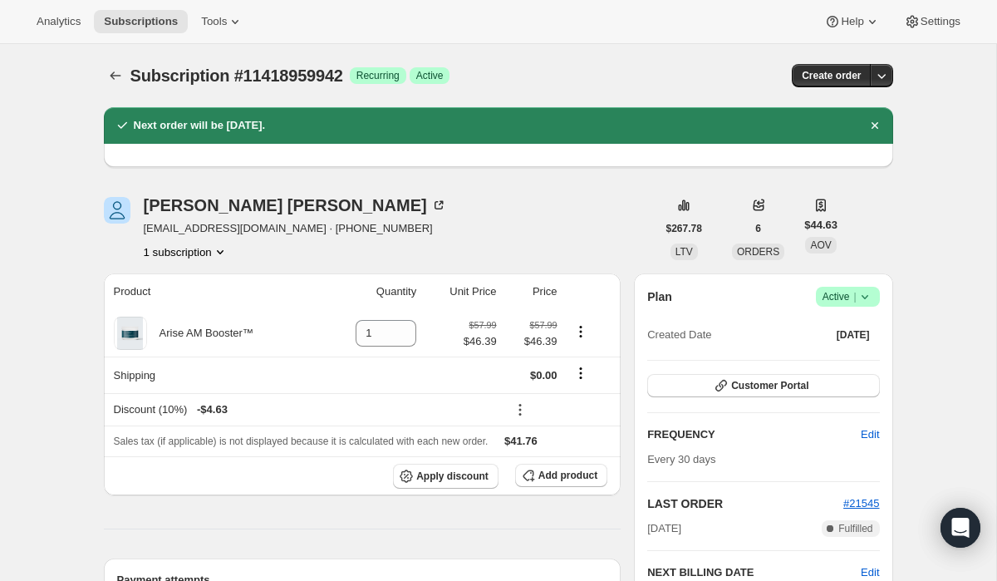 This screenshot has height=581, width=997. I want to click on th: Product, so click(213, 292).